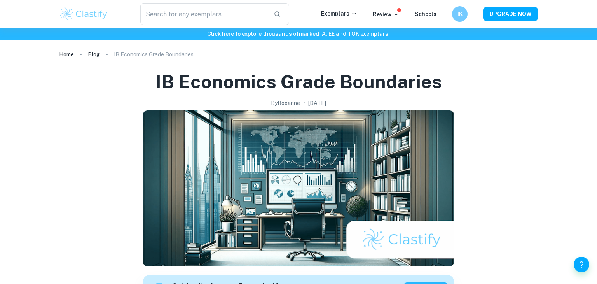 This screenshot has width=597, height=284. What do you see at coordinates (298, 188) in the screenshot?
I see `img: IB Economics Grade Boundaries cover image` at bounding box center [298, 188].